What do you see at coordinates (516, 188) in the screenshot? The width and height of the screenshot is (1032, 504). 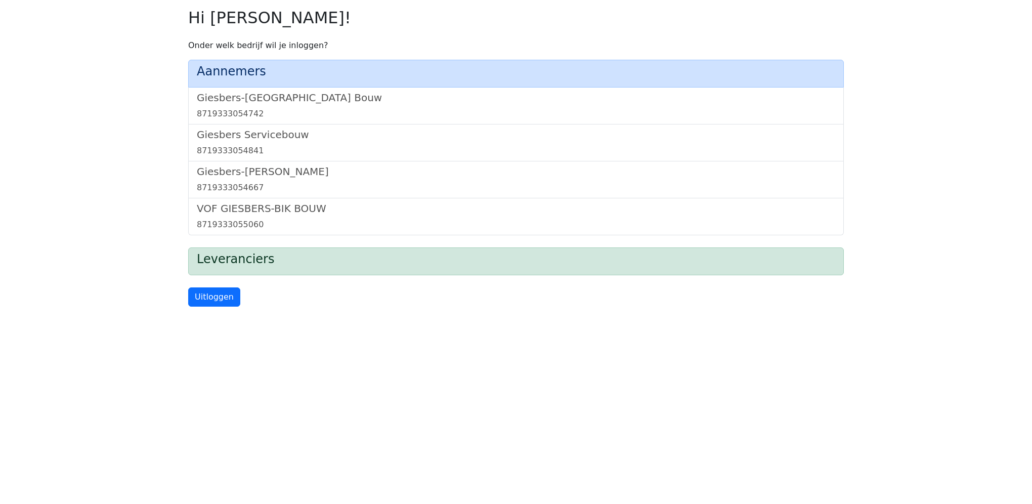 I see `div: 8719333054667` at bounding box center [516, 188].